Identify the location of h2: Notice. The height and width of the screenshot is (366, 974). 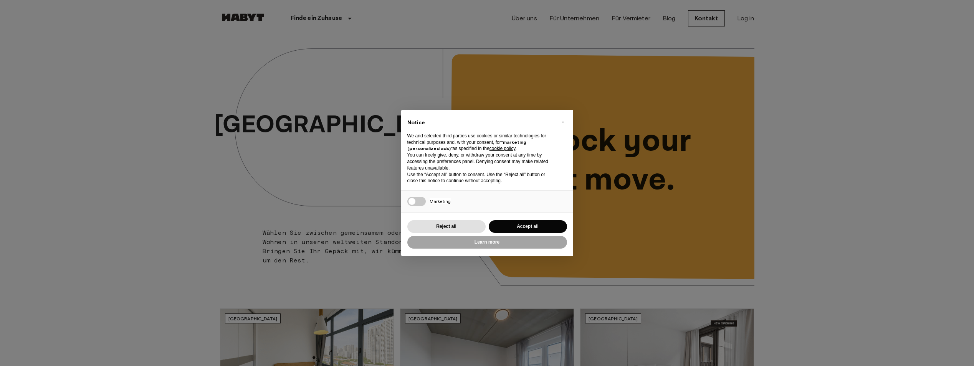
(481, 123).